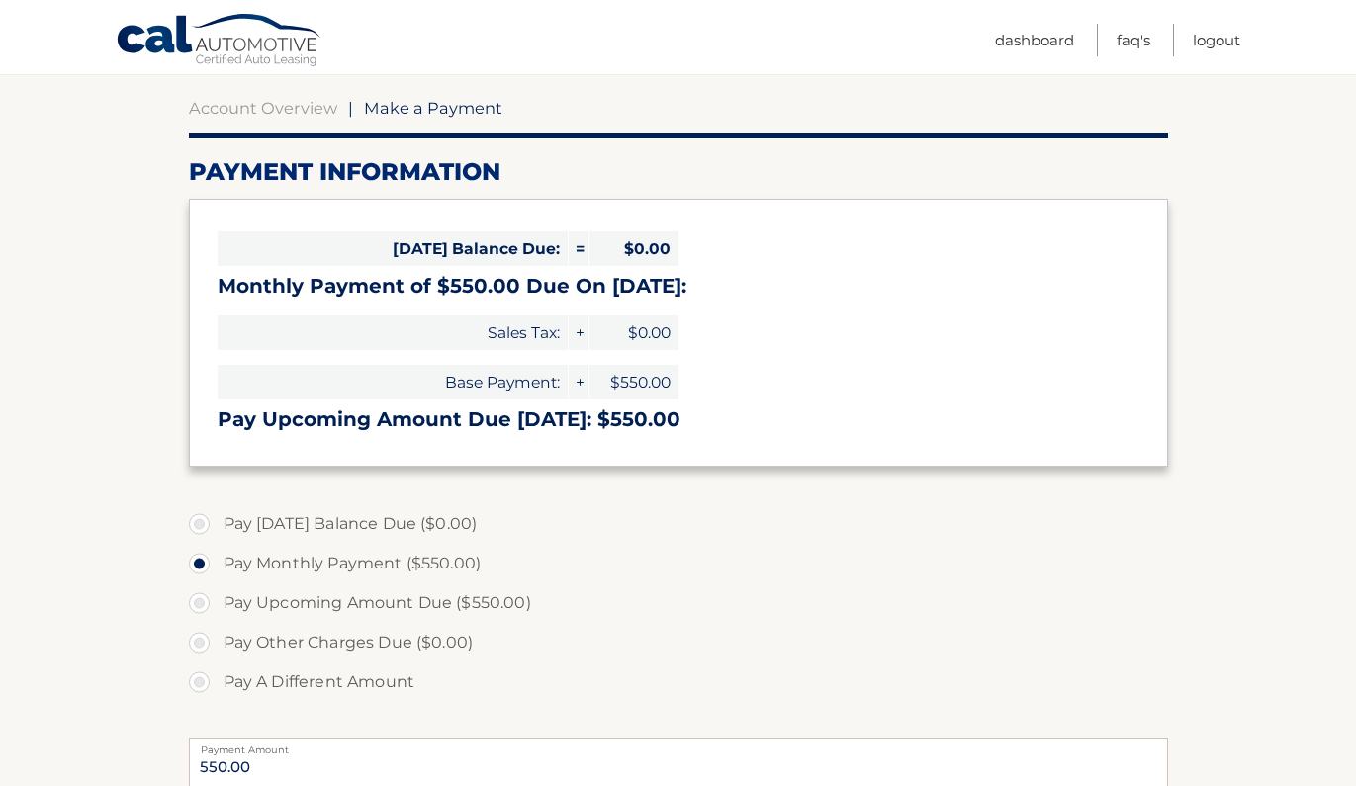 The height and width of the screenshot is (786, 1356). I want to click on label: Pay A Different Amount, so click(679, 682).